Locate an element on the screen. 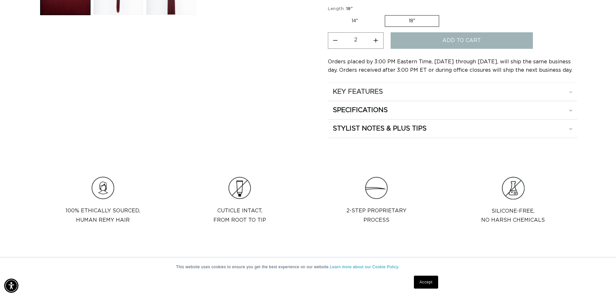 This screenshot has height=297, width=616. summary: STYLIST NOTES & PLUS TIPS is located at coordinates (452, 129).